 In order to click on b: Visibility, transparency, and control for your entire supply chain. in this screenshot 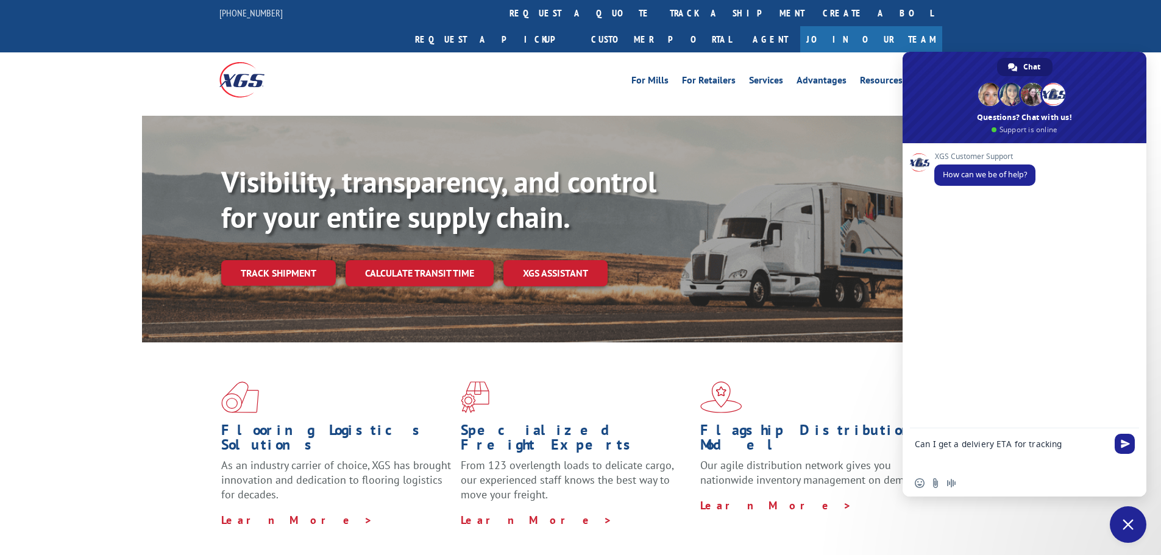, I will do `click(439, 199)`.